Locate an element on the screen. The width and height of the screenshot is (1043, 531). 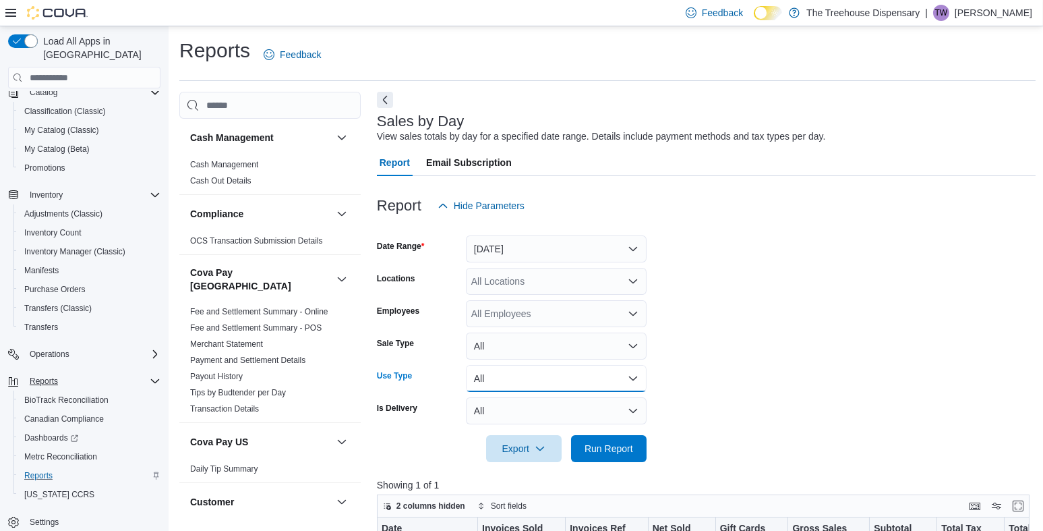
label: Use Type is located at coordinates (394, 376).